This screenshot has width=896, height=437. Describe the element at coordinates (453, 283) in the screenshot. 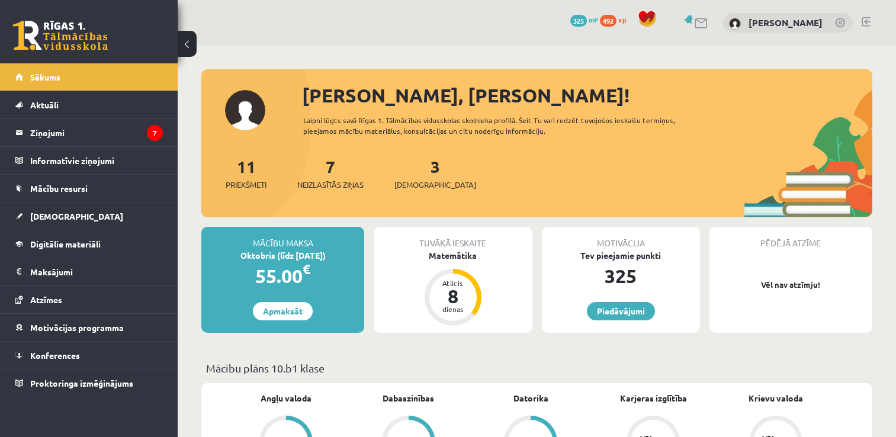

I see `div: Atlicis` at that location.